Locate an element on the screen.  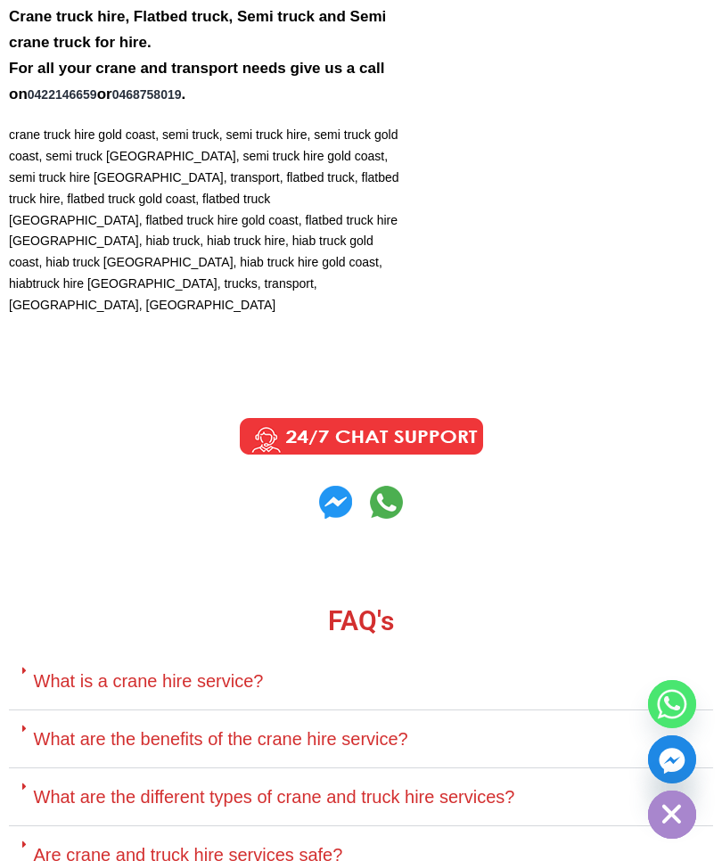
div: What is a crane hire service? is located at coordinates (361, 681).